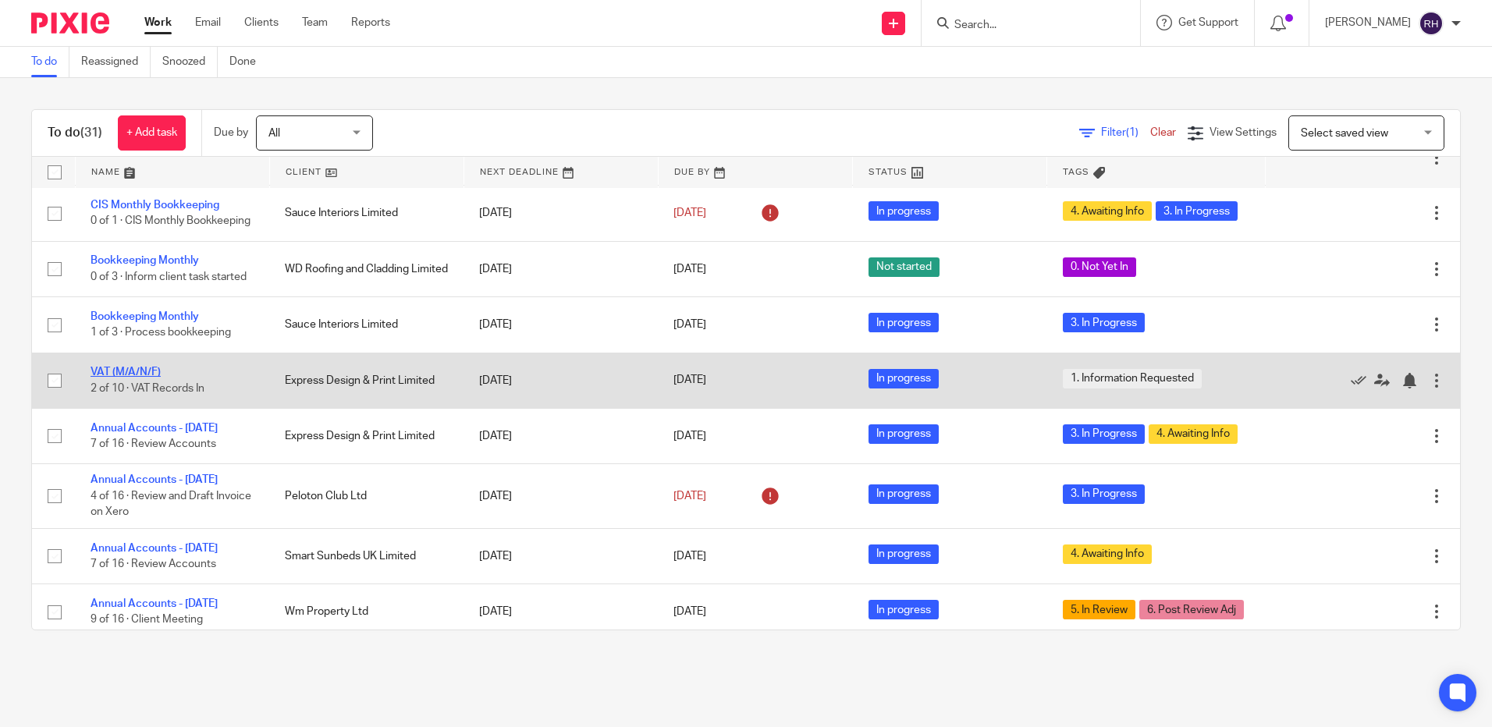 The height and width of the screenshot is (727, 1492). What do you see at coordinates (315, 23) in the screenshot?
I see `a: Team` at bounding box center [315, 23].